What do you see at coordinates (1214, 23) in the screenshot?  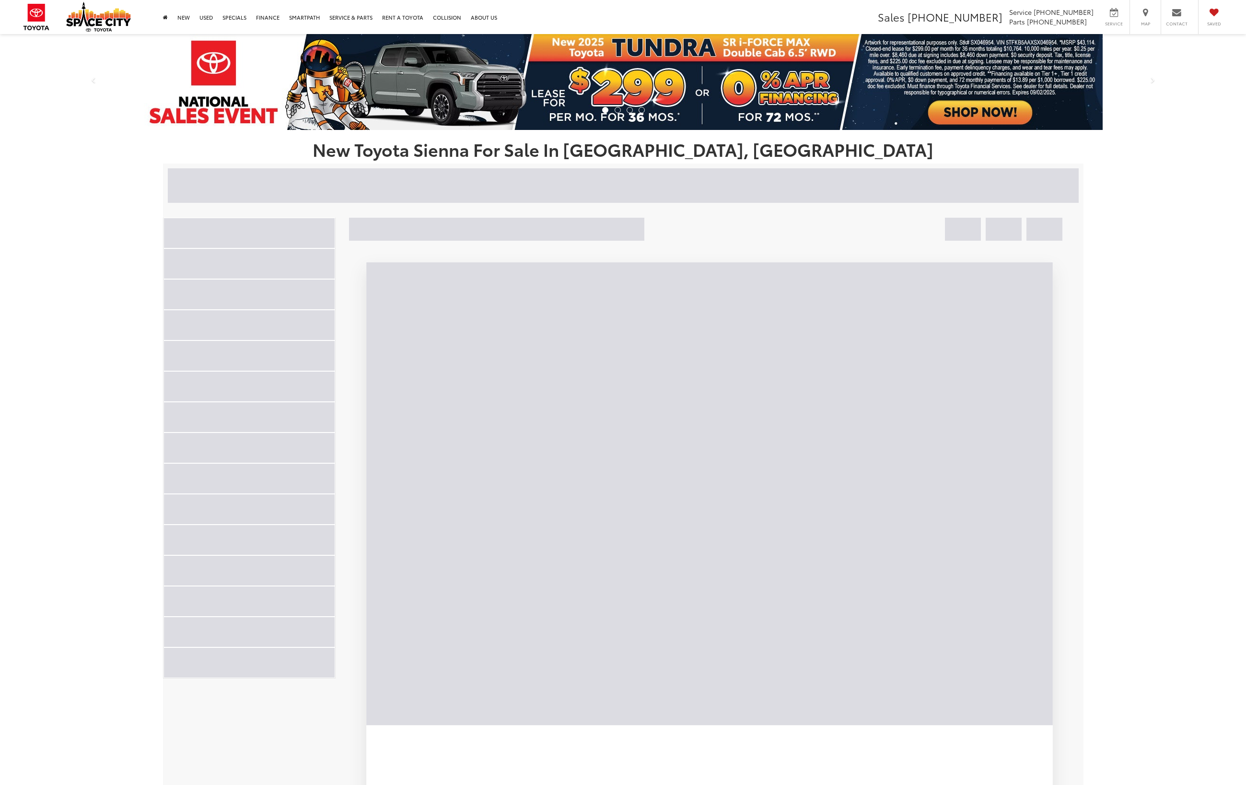 I see `span: Saved` at bounding box center [1214, 23].